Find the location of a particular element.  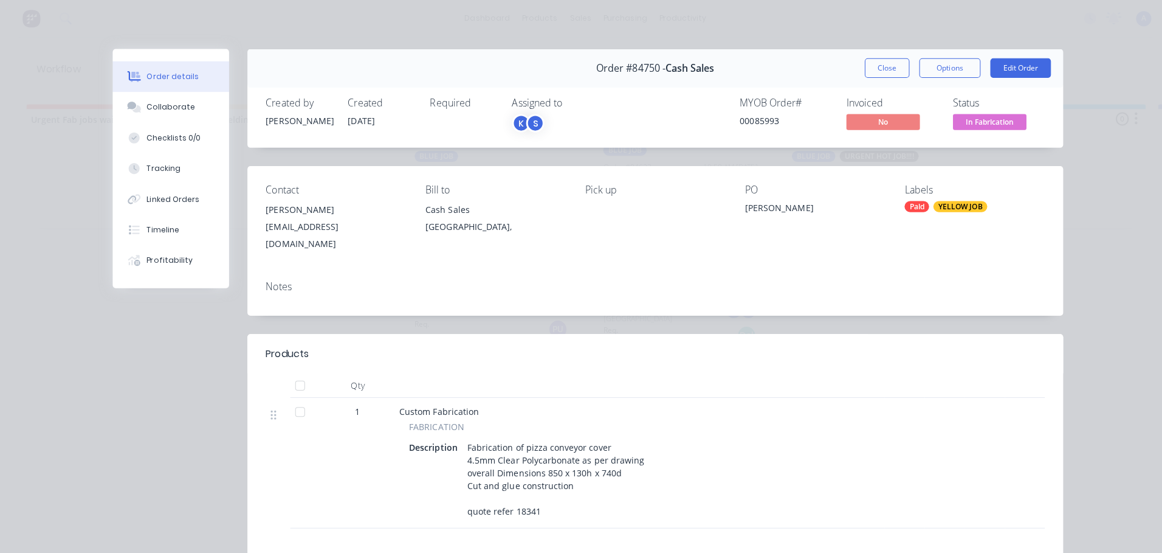

span: 1 is located at coordinates (355, 408).